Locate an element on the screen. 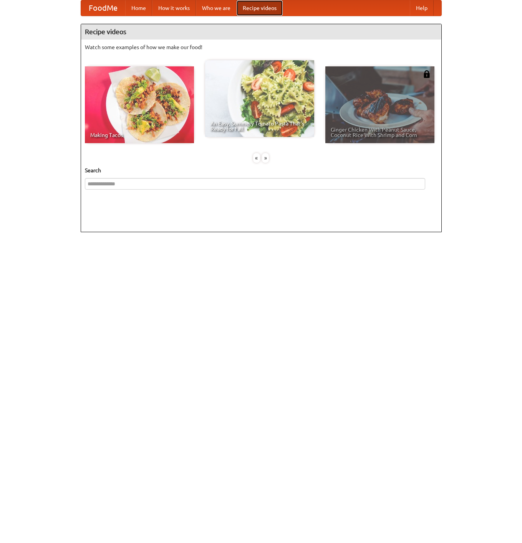 The height and width of the screenshot is (543, 522). a: Making Tacos is located at coordinates (139, 105).